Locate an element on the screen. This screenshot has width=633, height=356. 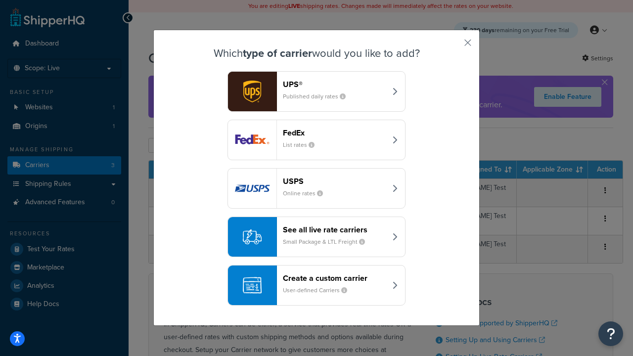
button: Create a custom carrierUser-defined Carriers is located at coordinates (316, 285).